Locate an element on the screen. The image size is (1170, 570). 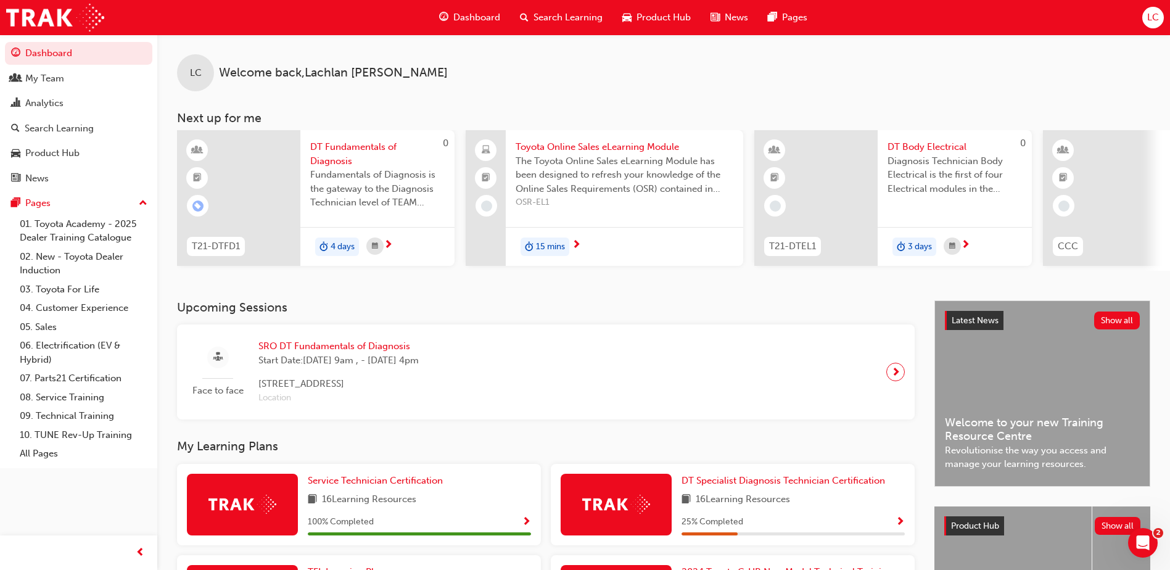
a: Product Hub is located at coordinates (78, 153).